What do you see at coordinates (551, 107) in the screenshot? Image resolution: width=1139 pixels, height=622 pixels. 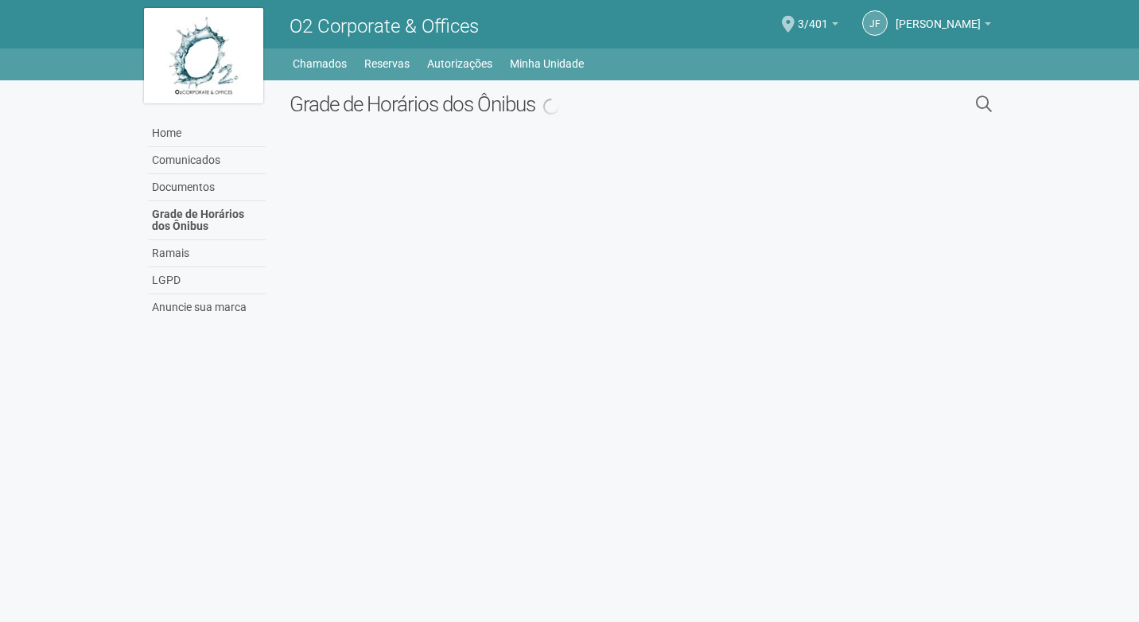 I see `img: spinner.png` at bounding box center [551, 107].